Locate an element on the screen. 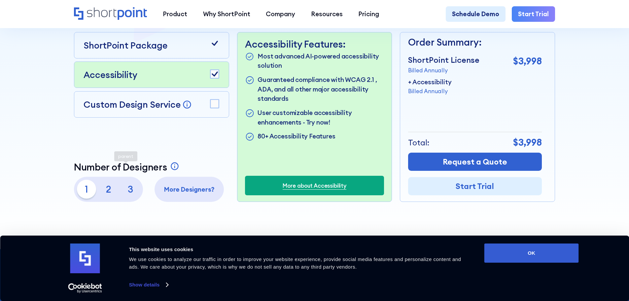 This screenshot has height=301, width=629. div: Pricing is located at coordinates (368, 14).